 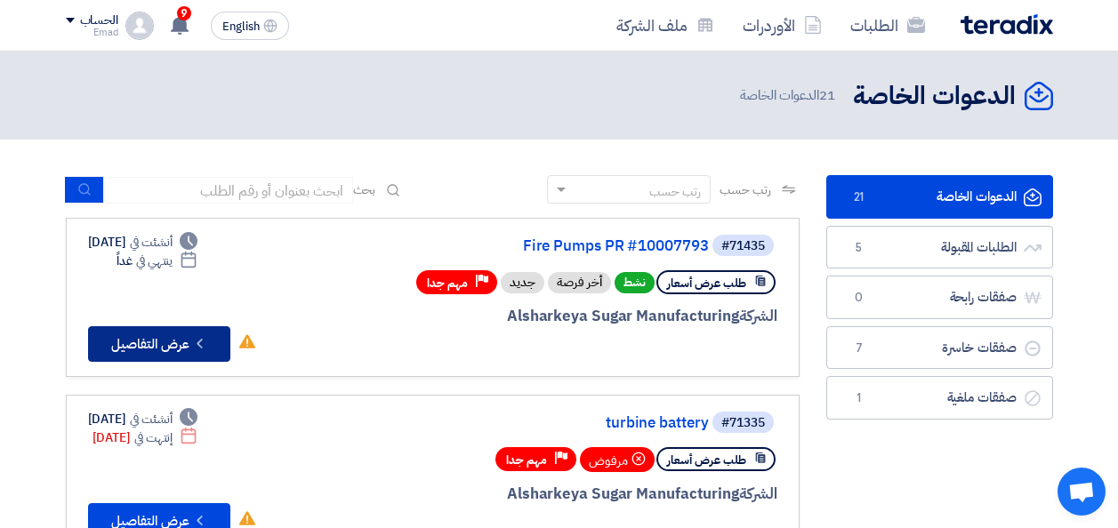 I want to click on span: 7, so click(x=859, y=349).